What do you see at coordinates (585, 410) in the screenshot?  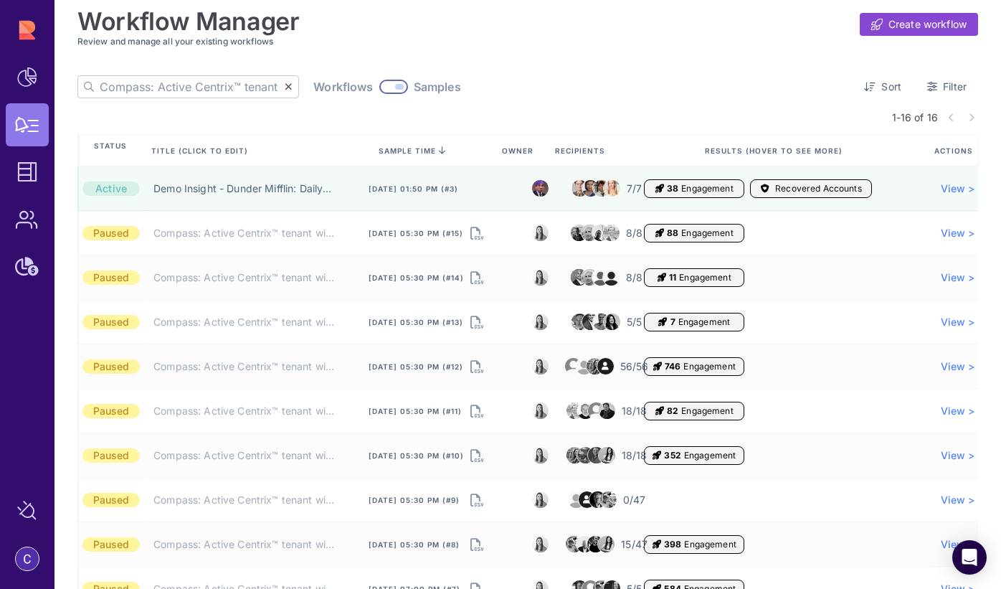 I see `img: 8044875030775_8ca1532db68872036f2d_32.jpg` at bounding box center [585, 410].